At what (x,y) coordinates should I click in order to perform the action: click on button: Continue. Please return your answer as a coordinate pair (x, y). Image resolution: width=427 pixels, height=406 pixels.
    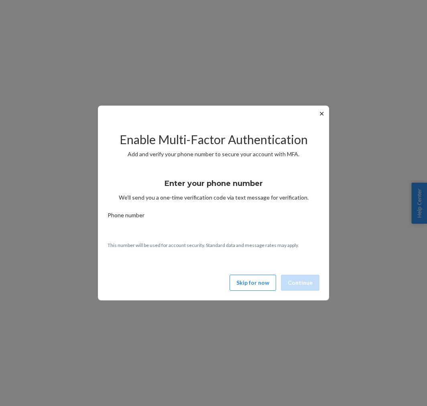
    Looking at the image, I should click on (300, 283).